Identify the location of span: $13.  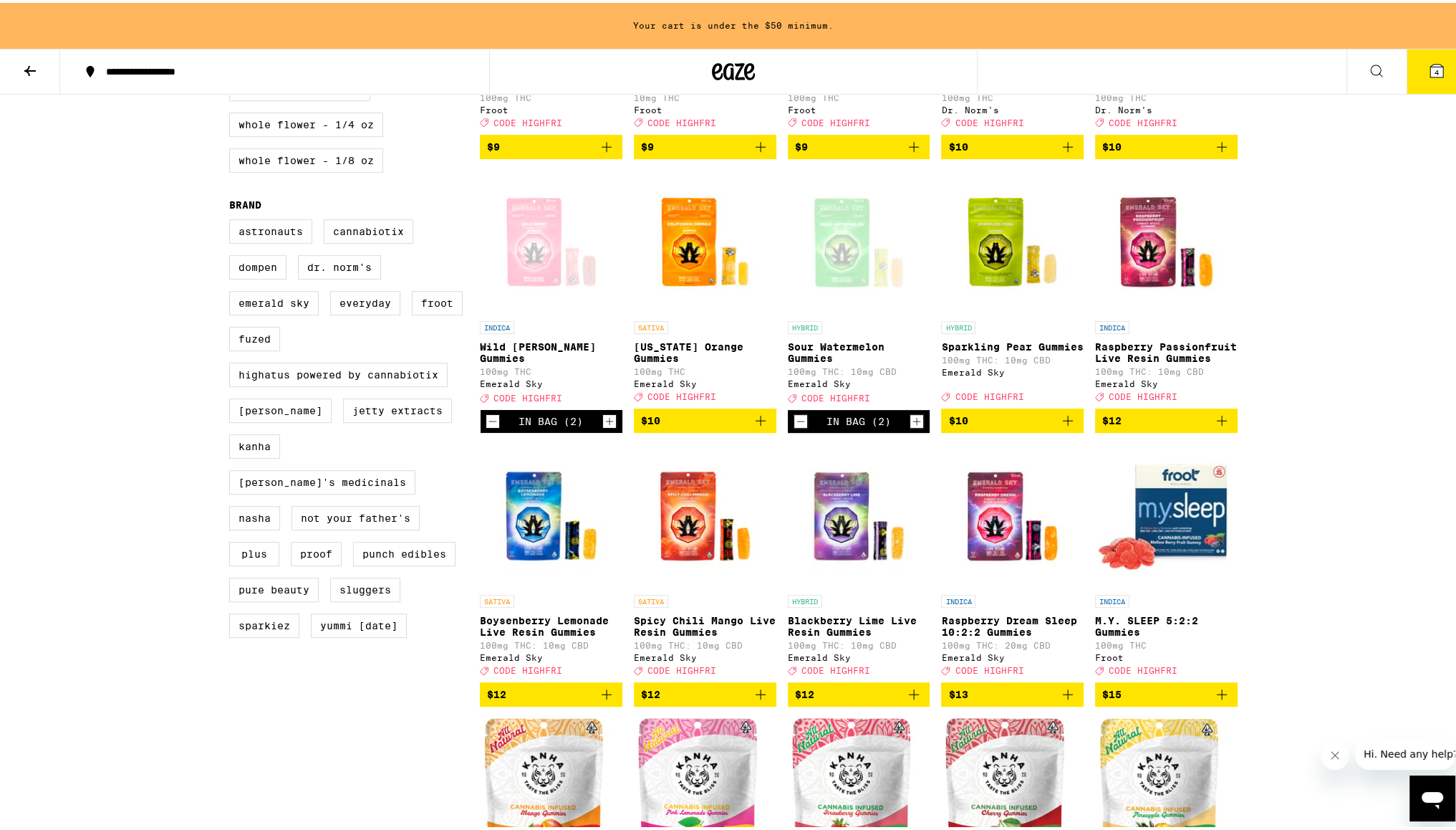
(958, 691).